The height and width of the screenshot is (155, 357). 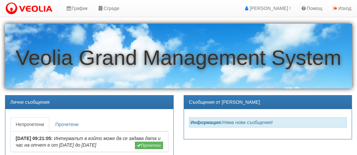 What do you see at coordinates (30, 125) in the screenshot?
I see `a: Непрочетени` at bounding box center [30, 125].